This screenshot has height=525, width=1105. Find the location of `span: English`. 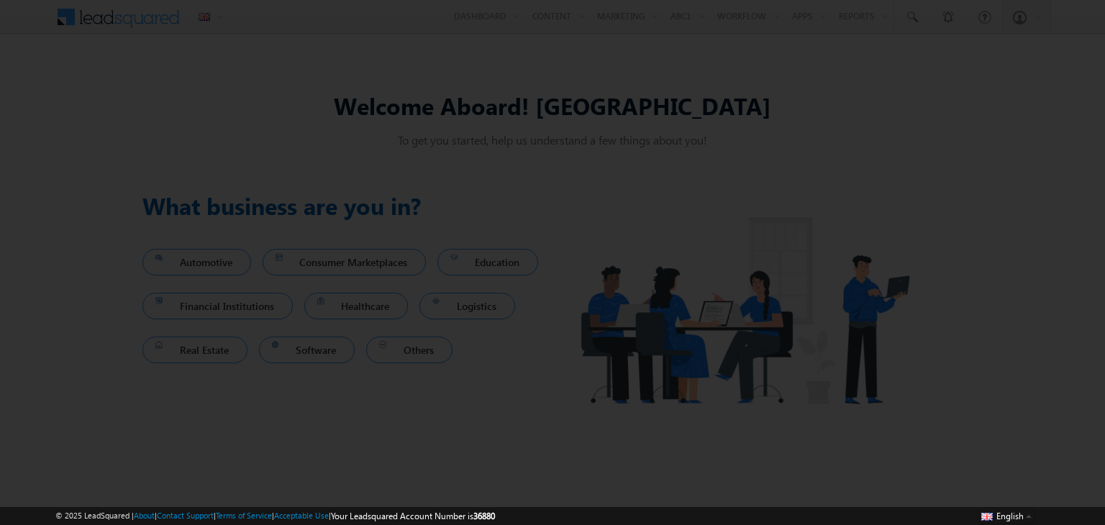

span: English is located at coordinates (1010, 516).